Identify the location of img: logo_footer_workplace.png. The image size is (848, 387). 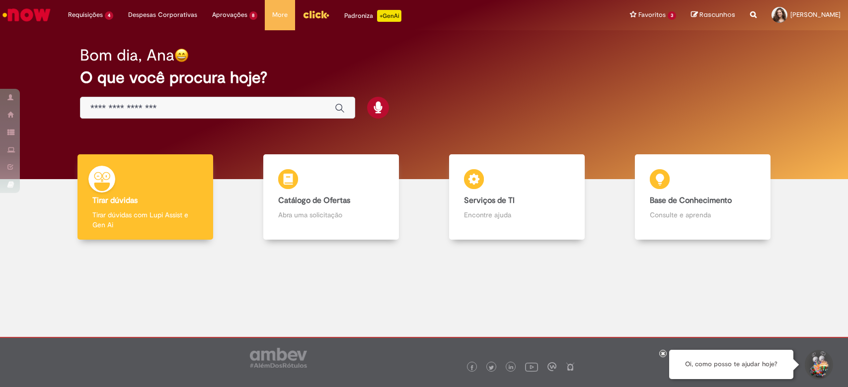
(552, 367).